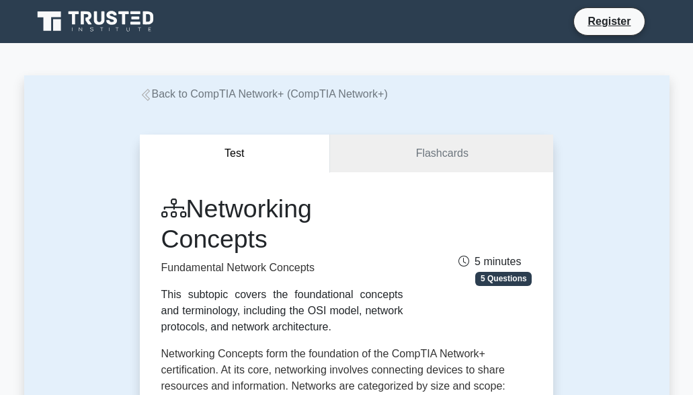  What do you see at coordinates (609, 21) in the screenshot?
I see `a: Register` at bounding box center [609, 21].